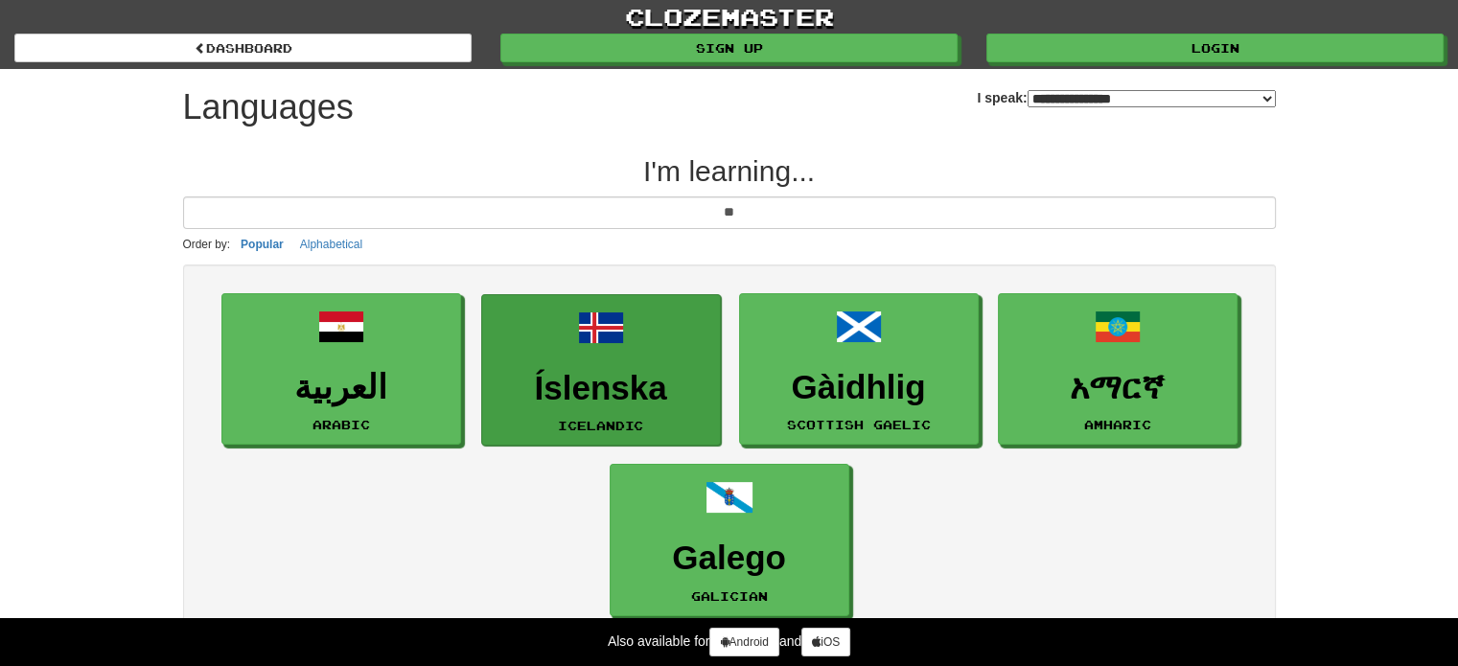 The image size is (1458, 666). I want to click on small: Scottish Gaelic, so click(859, 425).